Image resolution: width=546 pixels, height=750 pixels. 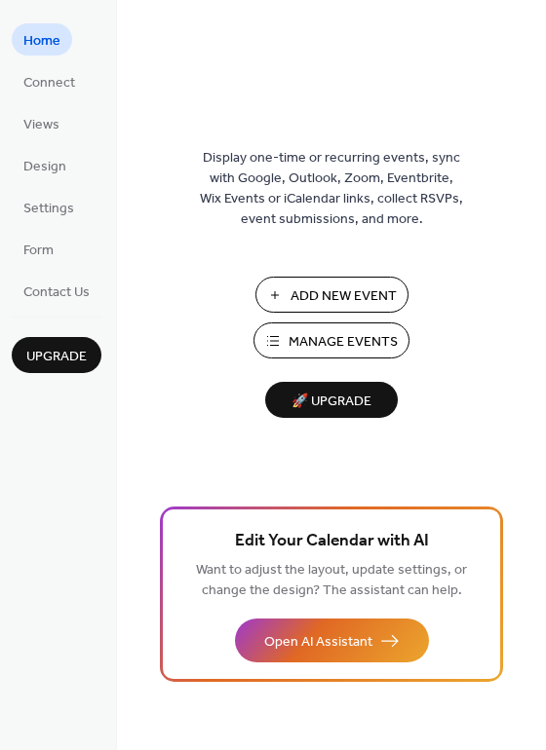 I want to click on span: Edit Your Calendar with AI, so click(x=331, y=542).